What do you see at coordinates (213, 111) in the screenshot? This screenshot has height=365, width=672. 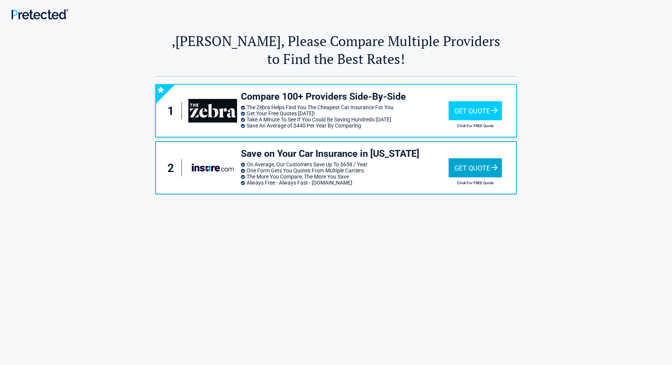 I see `img: thezebra's logo` at bounding box center [213, 111].